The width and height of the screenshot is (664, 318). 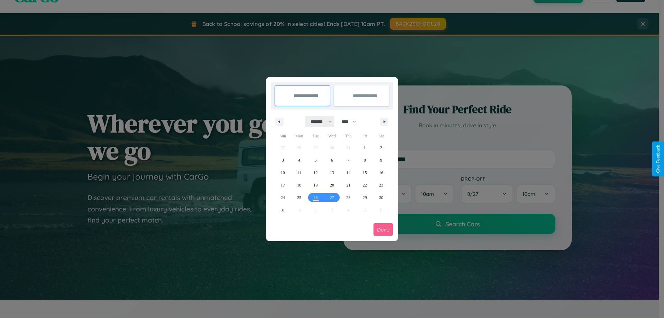 What do you see at coordinates (282, 197) in the screenshot?
I see `button: 24` at bounding box center [282, 197].